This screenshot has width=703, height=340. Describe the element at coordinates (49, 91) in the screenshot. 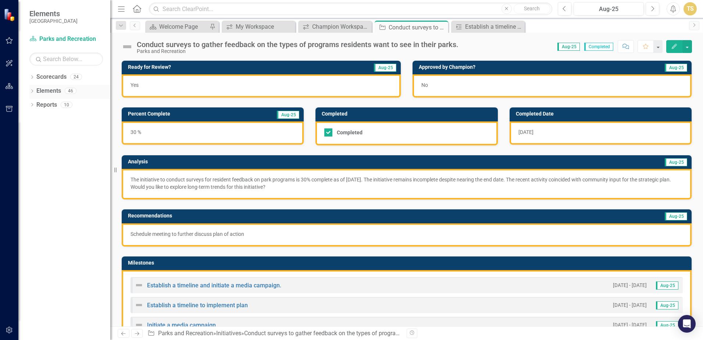

I see `a: Elements` at that location.